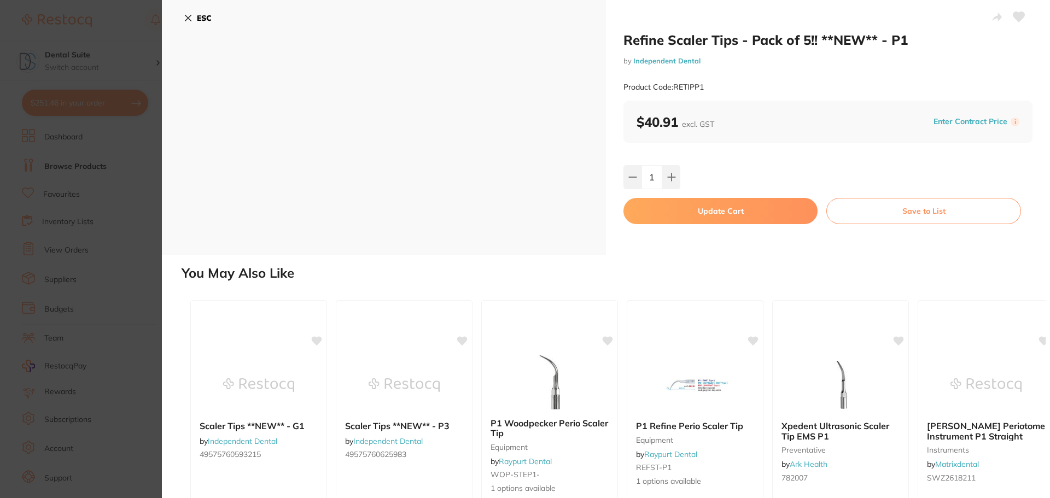  Describe the element at coordinates (259, 385) in the screenshot. I see `img: Scaler Tips **NEW** - G1` at that location.